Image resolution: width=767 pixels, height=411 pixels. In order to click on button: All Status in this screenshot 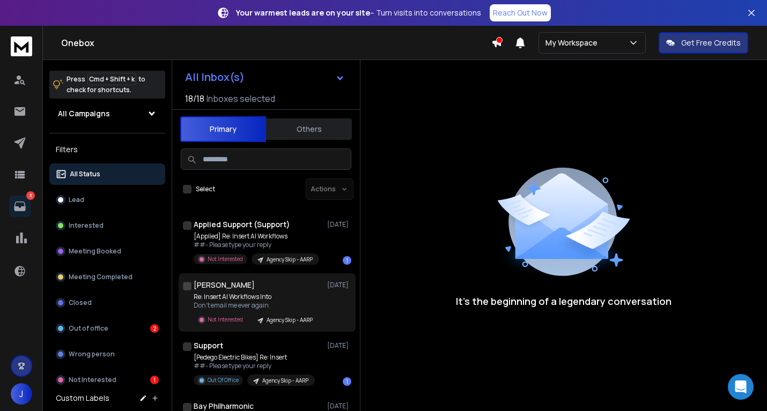, I will do `click(107, 174)`.